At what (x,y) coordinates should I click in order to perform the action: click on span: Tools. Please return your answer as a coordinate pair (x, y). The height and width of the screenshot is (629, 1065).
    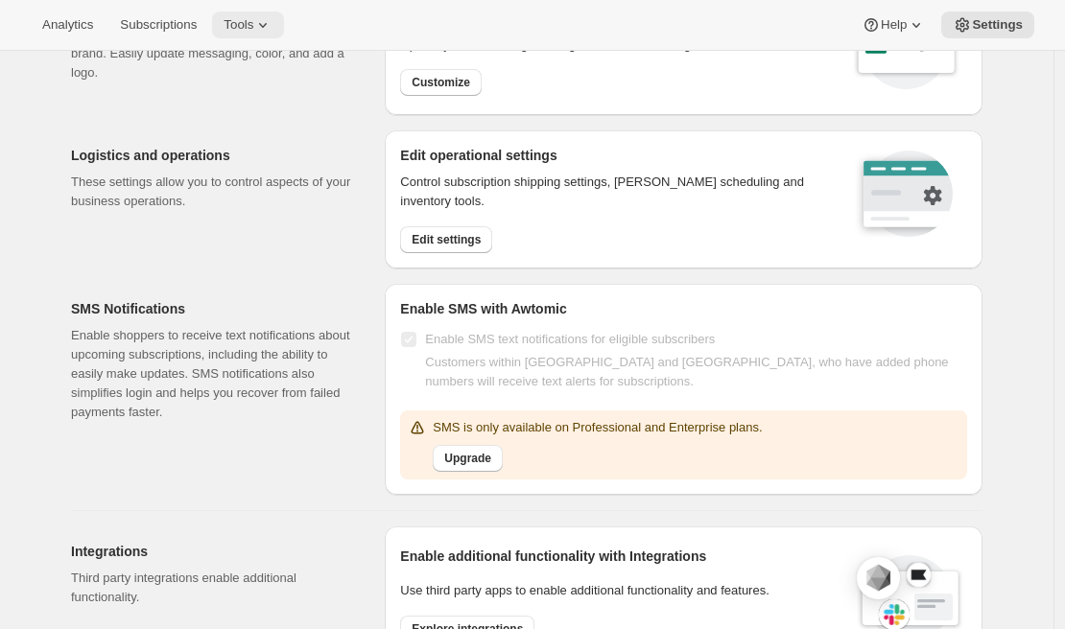
    Looking at the image, I should click on (238, 25).